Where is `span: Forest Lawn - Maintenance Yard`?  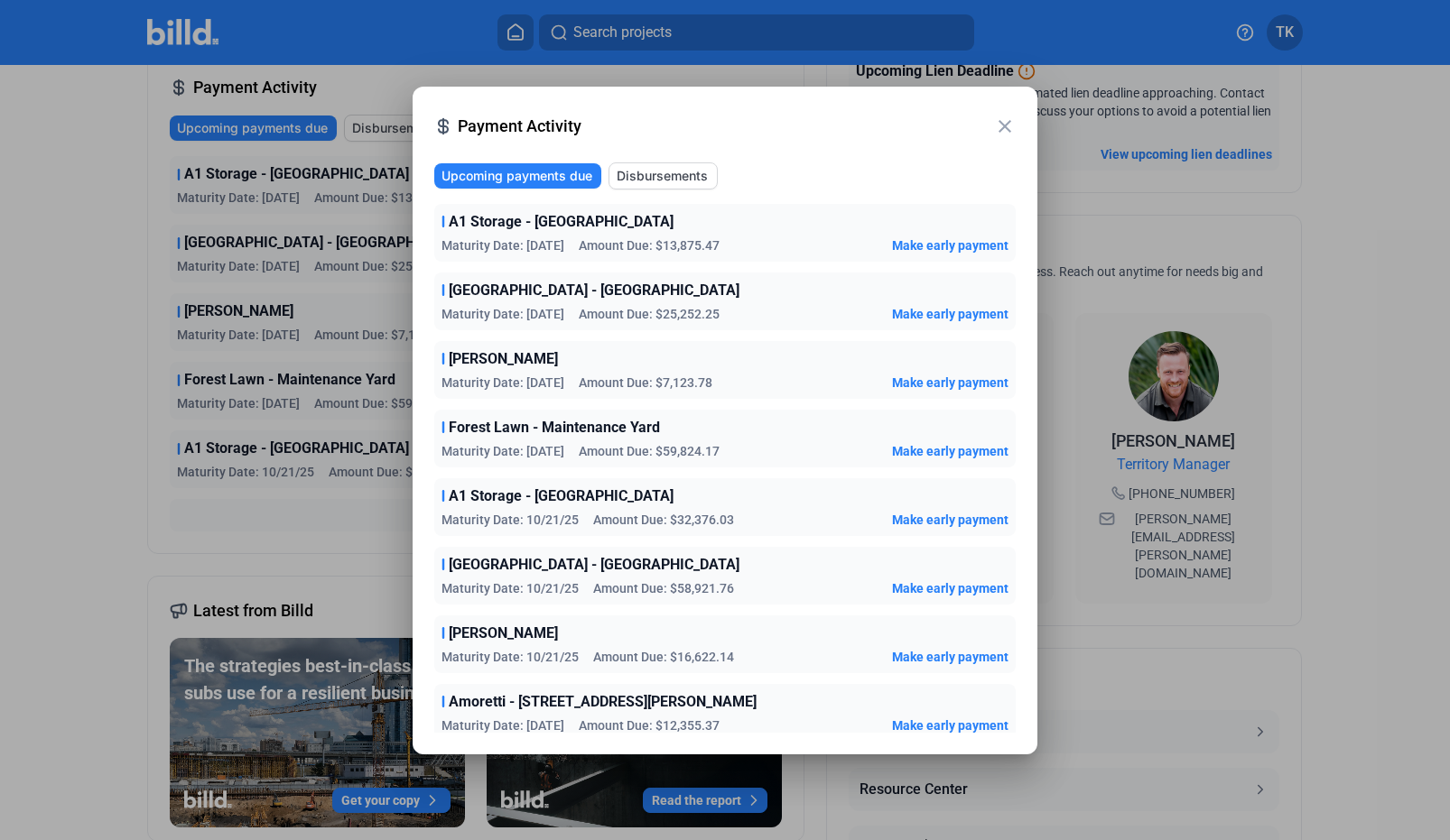
span: Forest Lawn - Maintenance Yard is located at coordinates (554, 427).